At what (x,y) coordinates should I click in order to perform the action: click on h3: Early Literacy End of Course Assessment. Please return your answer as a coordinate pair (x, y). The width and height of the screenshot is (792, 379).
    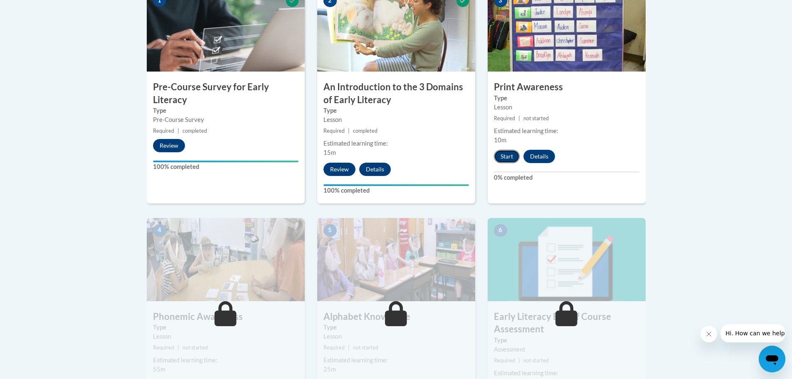
    Looking at the image, I should click on (567, 323).